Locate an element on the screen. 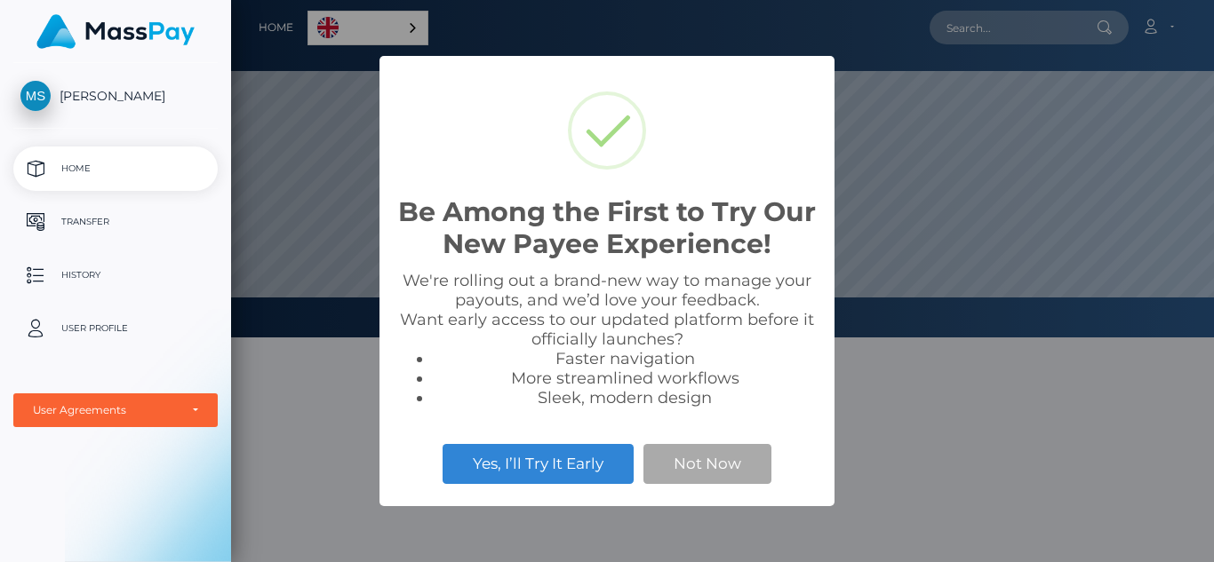  div: We're rolling out a brand-new way to manage your payouts, and we’d love your feedback. Want early... is located at coordinates (607, 339).